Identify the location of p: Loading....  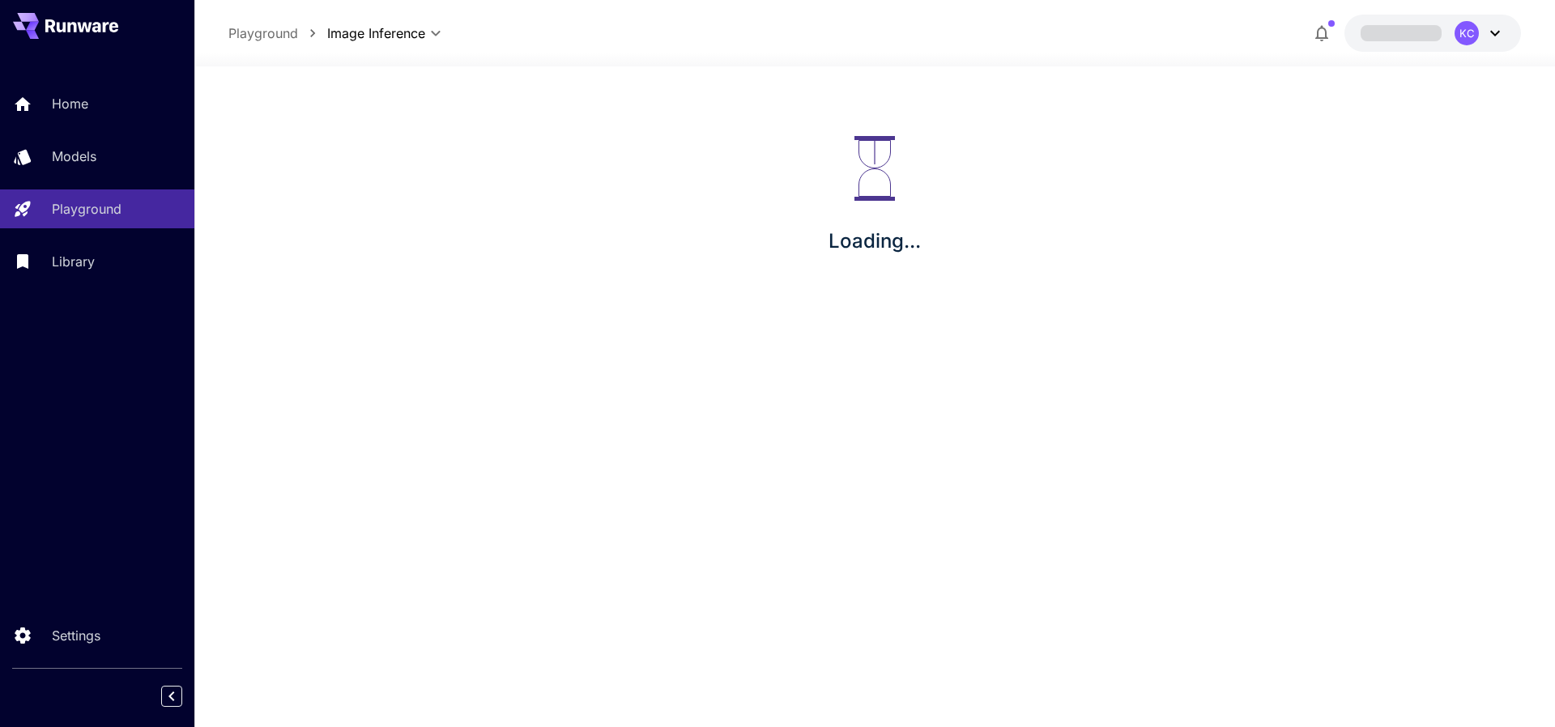
(875, 241).